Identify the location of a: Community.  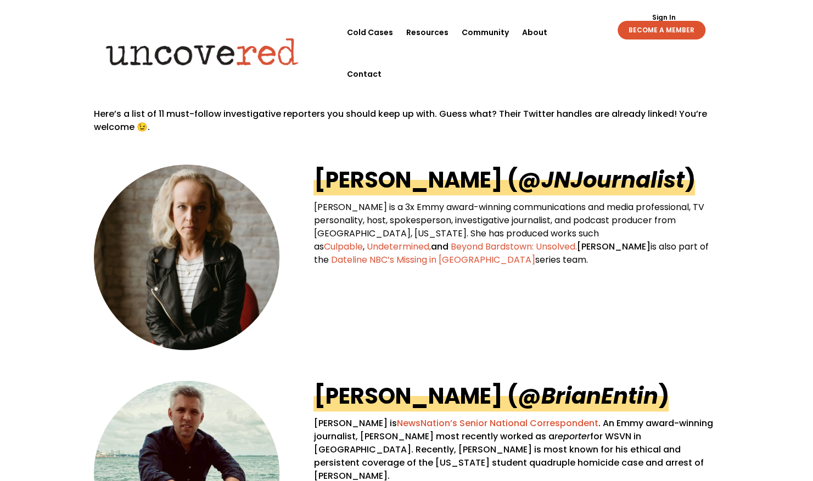
(485, 32).